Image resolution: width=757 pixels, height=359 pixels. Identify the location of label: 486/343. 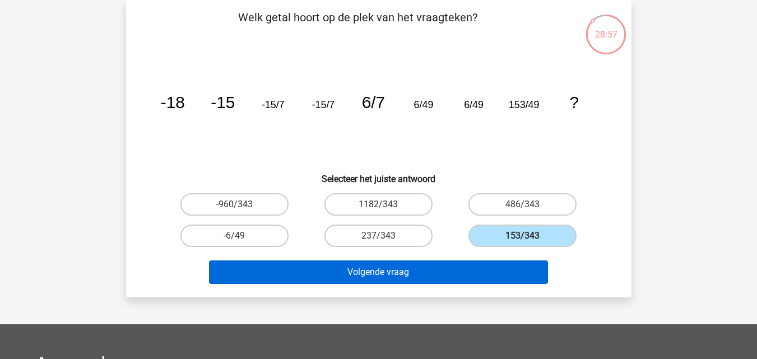
(522, 204).